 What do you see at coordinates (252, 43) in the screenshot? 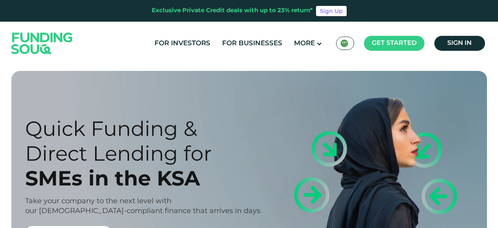
I see `a: For Businesses` at bounding box center [252, 43].